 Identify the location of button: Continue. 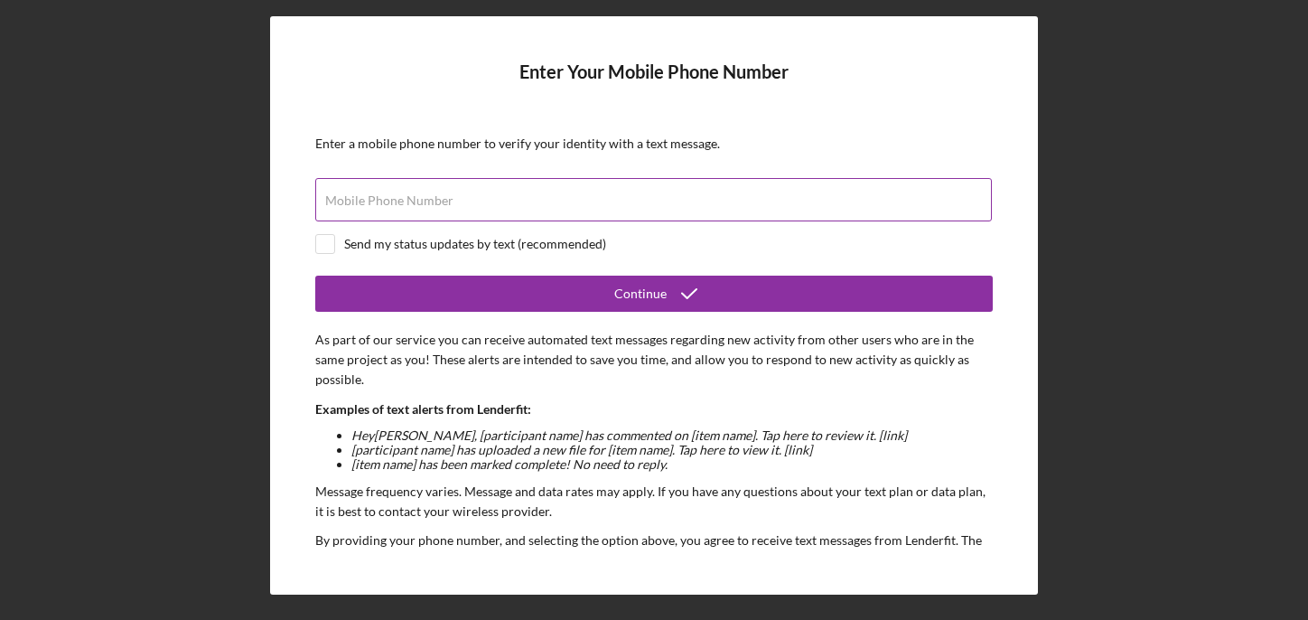
(654, 294).